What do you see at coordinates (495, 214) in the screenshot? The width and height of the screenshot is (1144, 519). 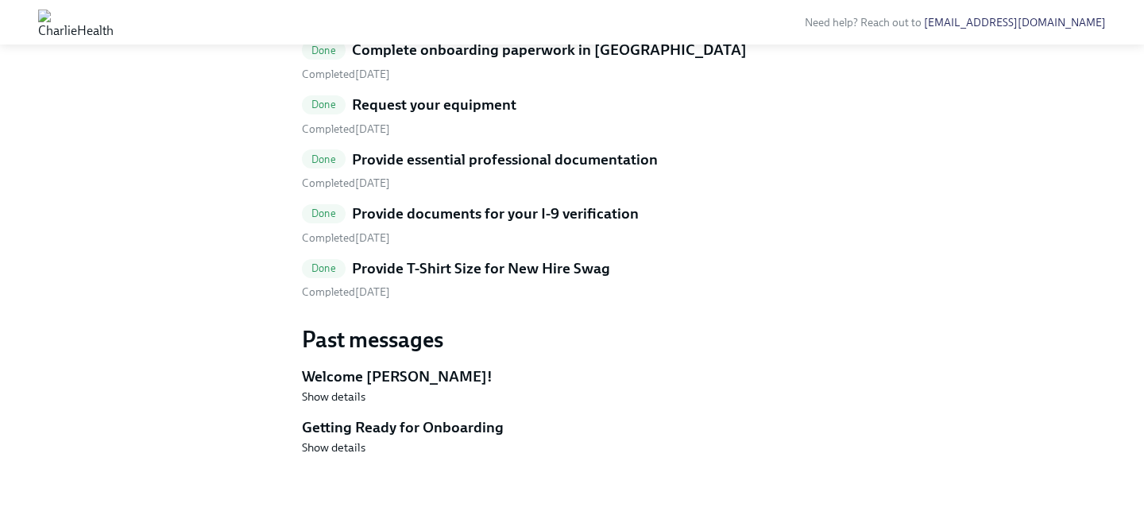 I see `h5: Provide documents for your I-9 verification` at bounding box center [495, 214].